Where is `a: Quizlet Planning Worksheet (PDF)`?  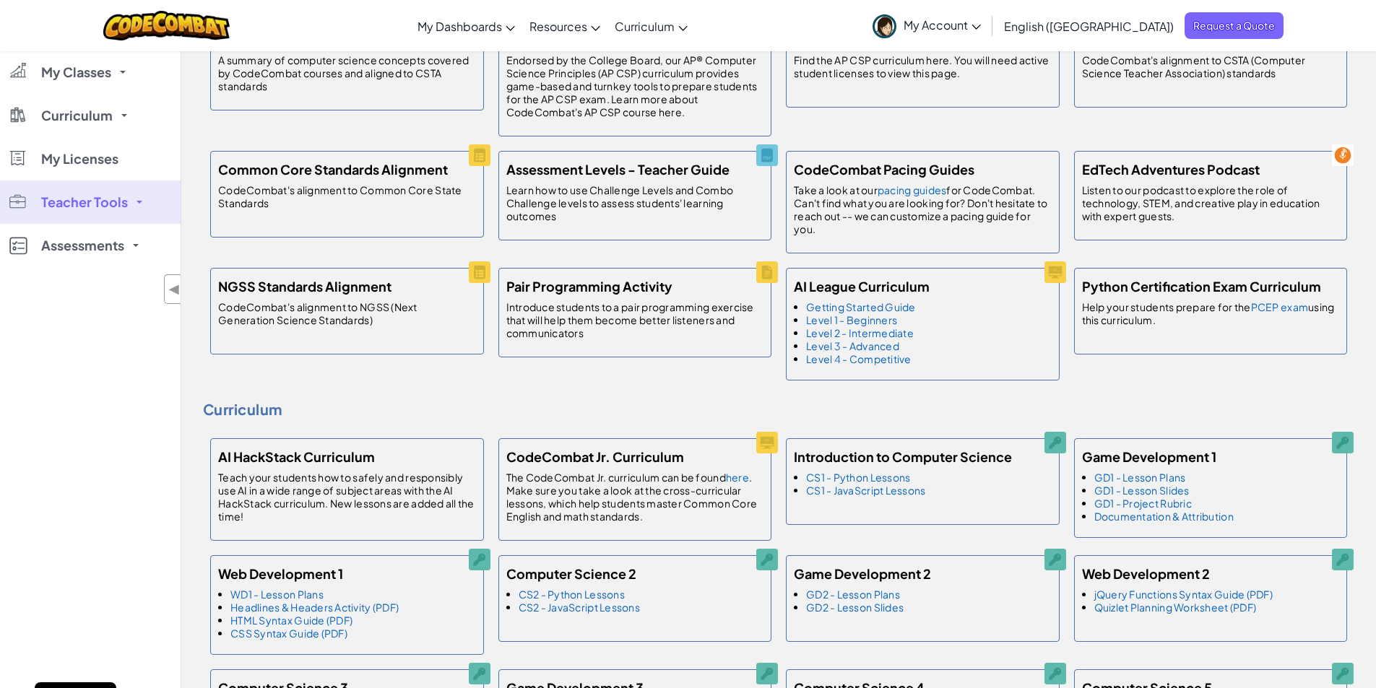
a: Quizlet Planning Worksheet (PDF) is located at coordinates (1175, 608).